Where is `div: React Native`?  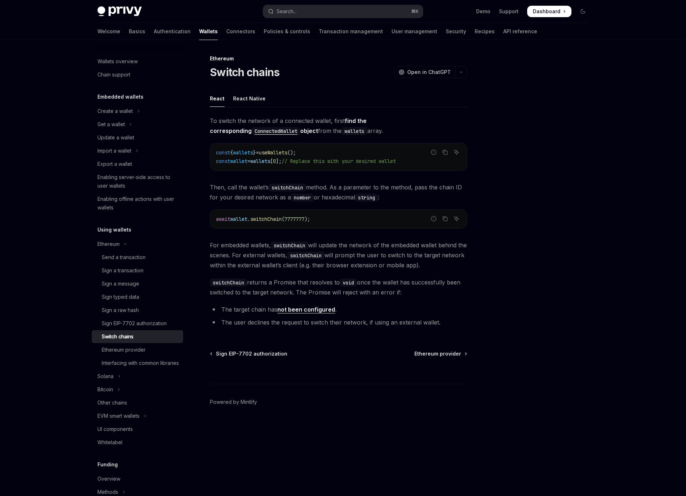 div: React Native is located at coordinates (249, 98).